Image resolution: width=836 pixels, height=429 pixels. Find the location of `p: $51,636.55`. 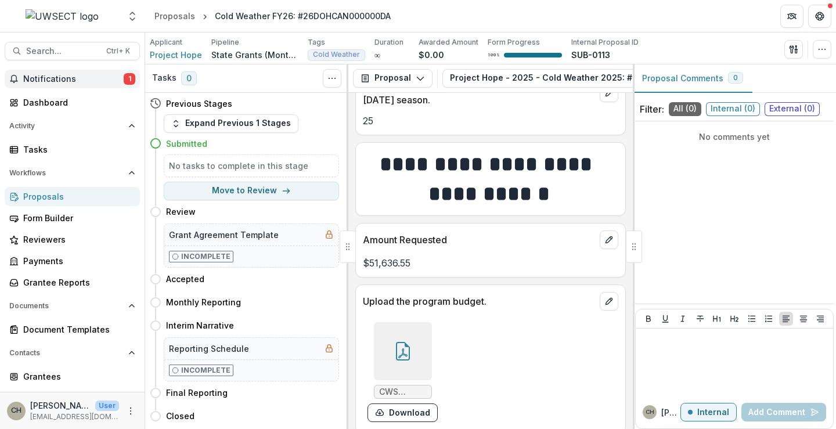

p: $51,636.55 is located at coordinates (491, 263).